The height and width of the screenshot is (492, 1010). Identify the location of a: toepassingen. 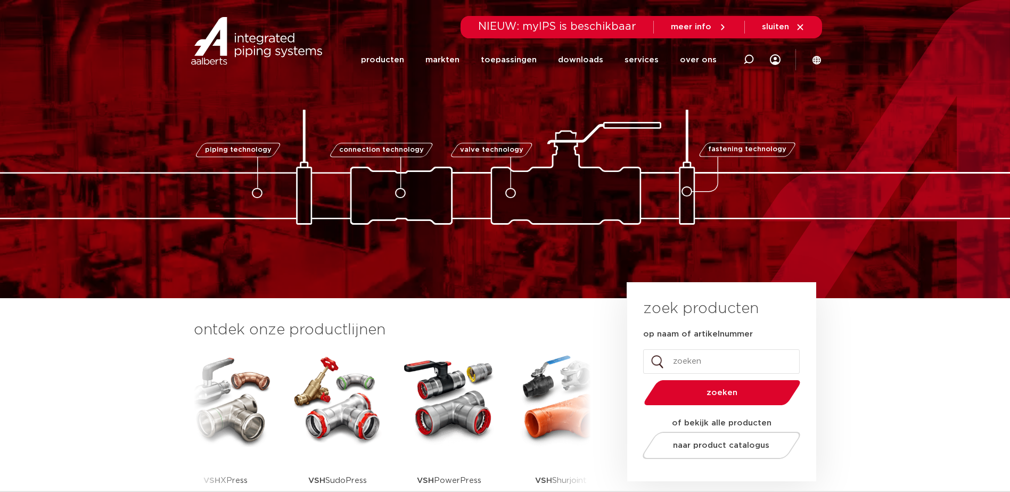
(508, 60).